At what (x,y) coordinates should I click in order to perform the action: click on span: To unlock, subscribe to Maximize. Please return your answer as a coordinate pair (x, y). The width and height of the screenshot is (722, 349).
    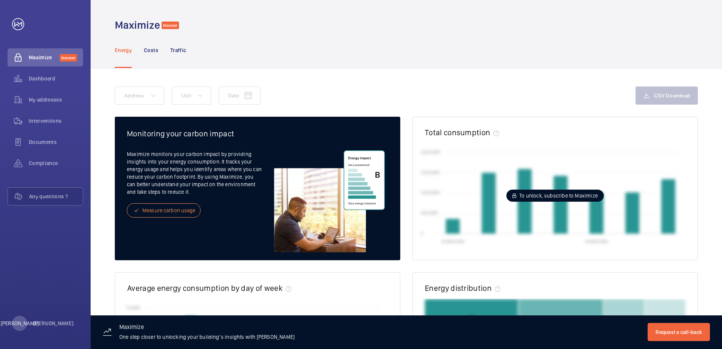
    Looking at the image, I should click on (559, 196).